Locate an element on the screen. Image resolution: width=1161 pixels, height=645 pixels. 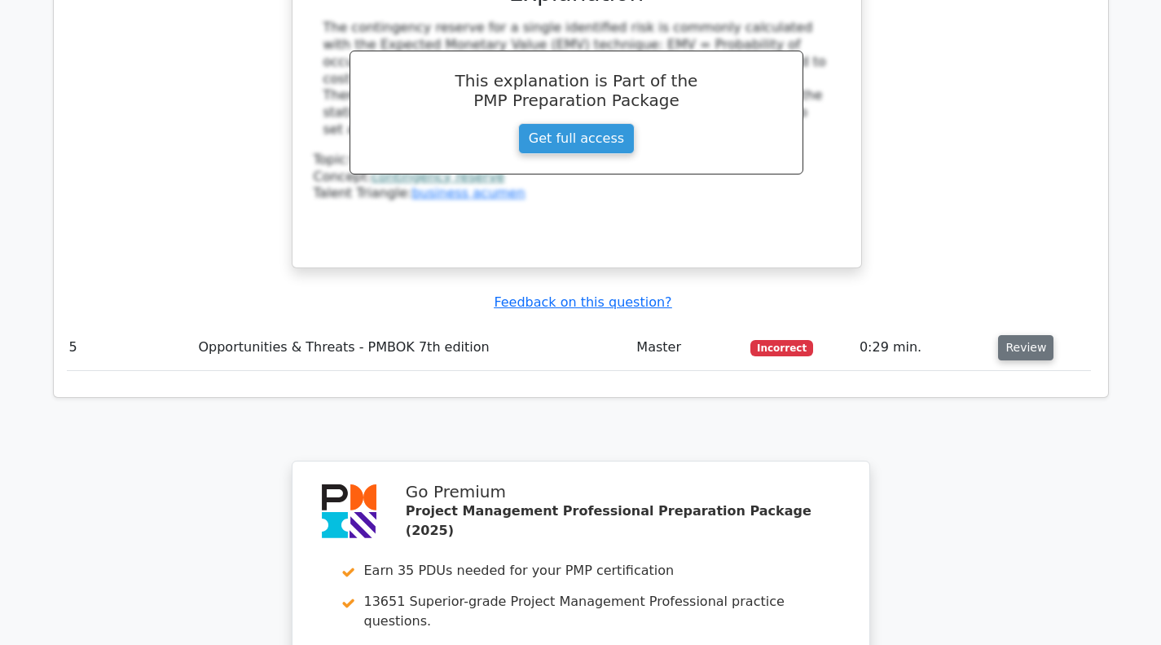
div: Concept: is located at coordinates (577, 177).